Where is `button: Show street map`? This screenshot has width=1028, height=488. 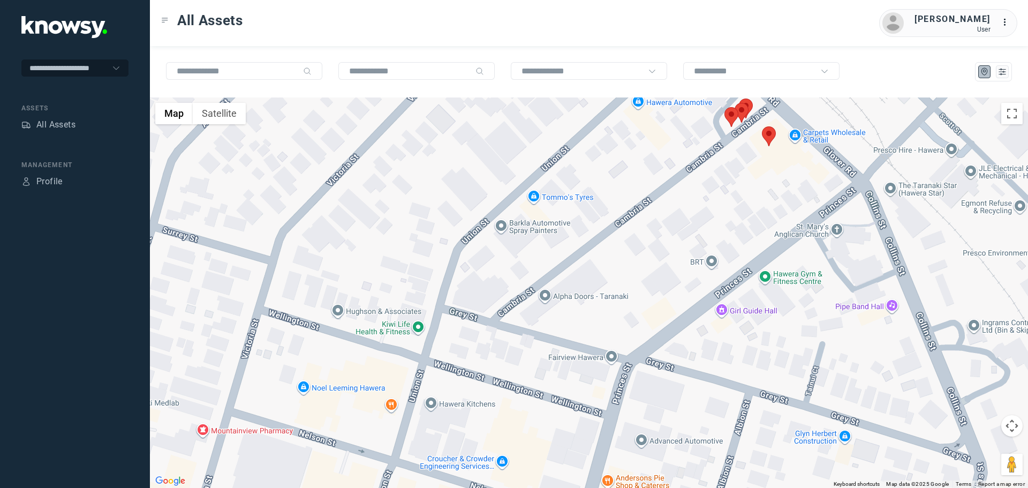 button: Show street map is located at coordinates (174, 114).